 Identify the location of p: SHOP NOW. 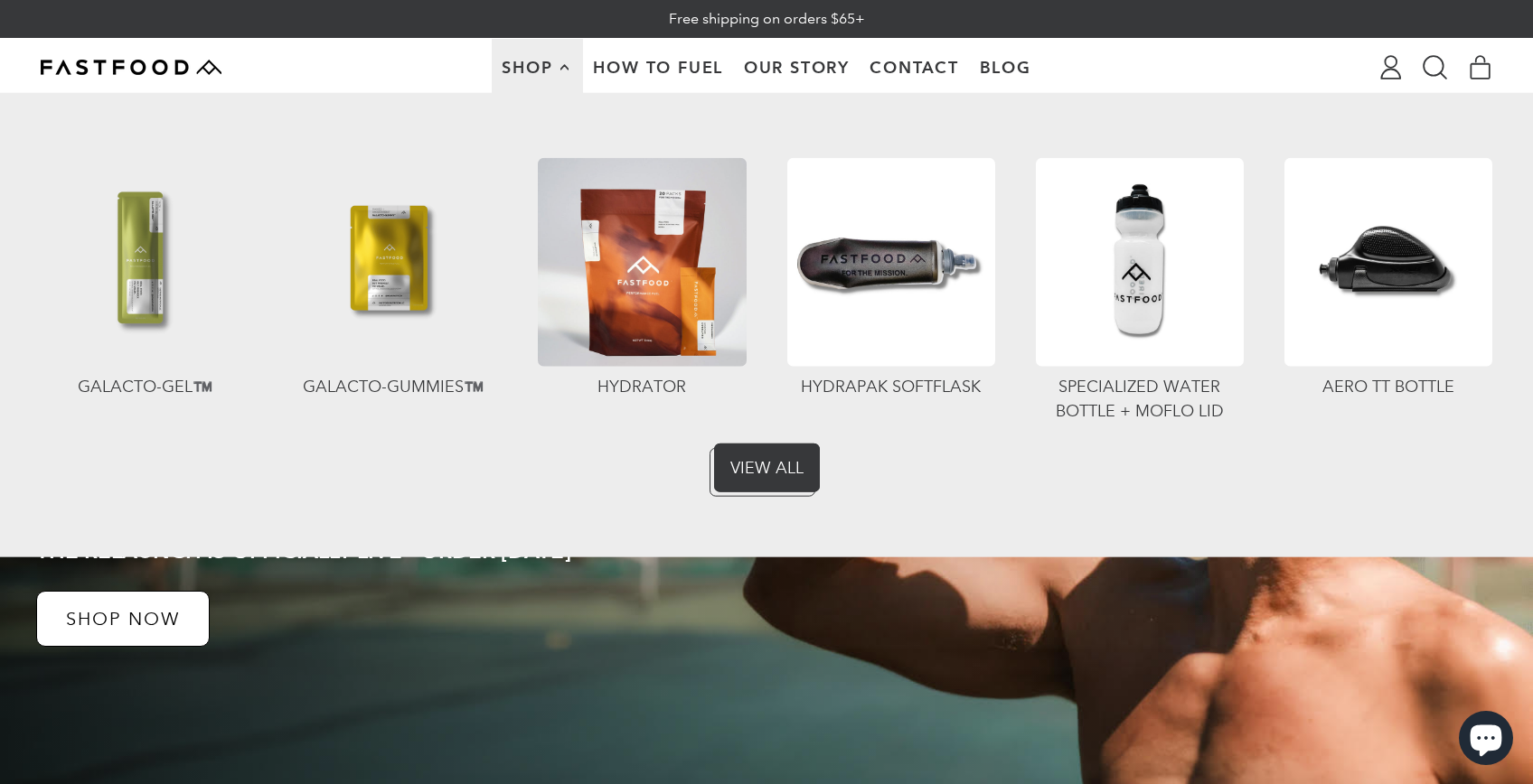
(123, 618).